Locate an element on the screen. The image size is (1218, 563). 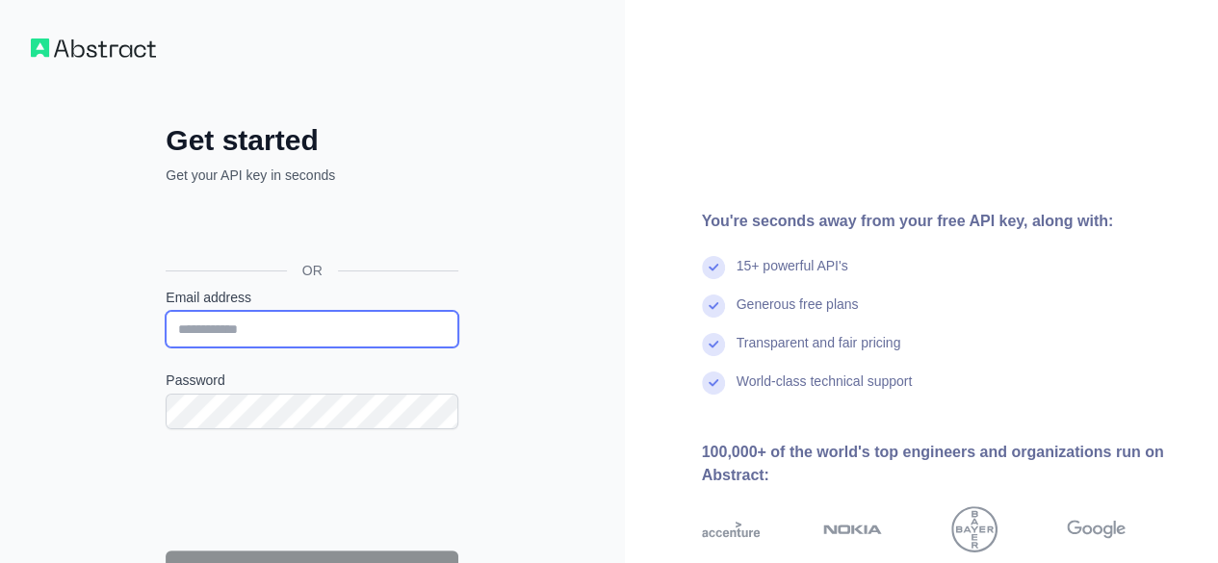
h2: Get started is located at coordinates (312, 141).